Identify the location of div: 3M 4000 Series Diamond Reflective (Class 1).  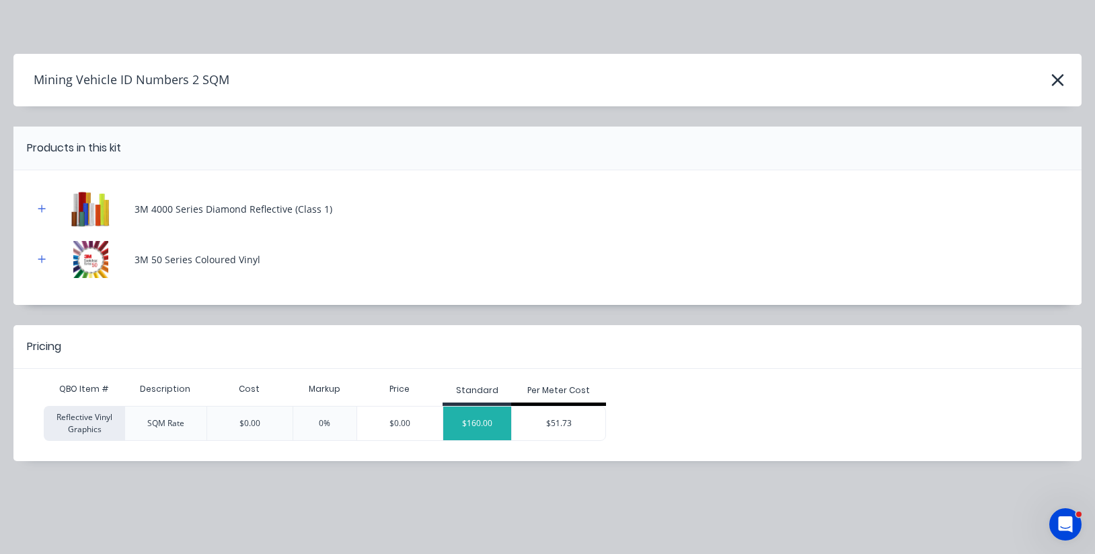
(233, 209).